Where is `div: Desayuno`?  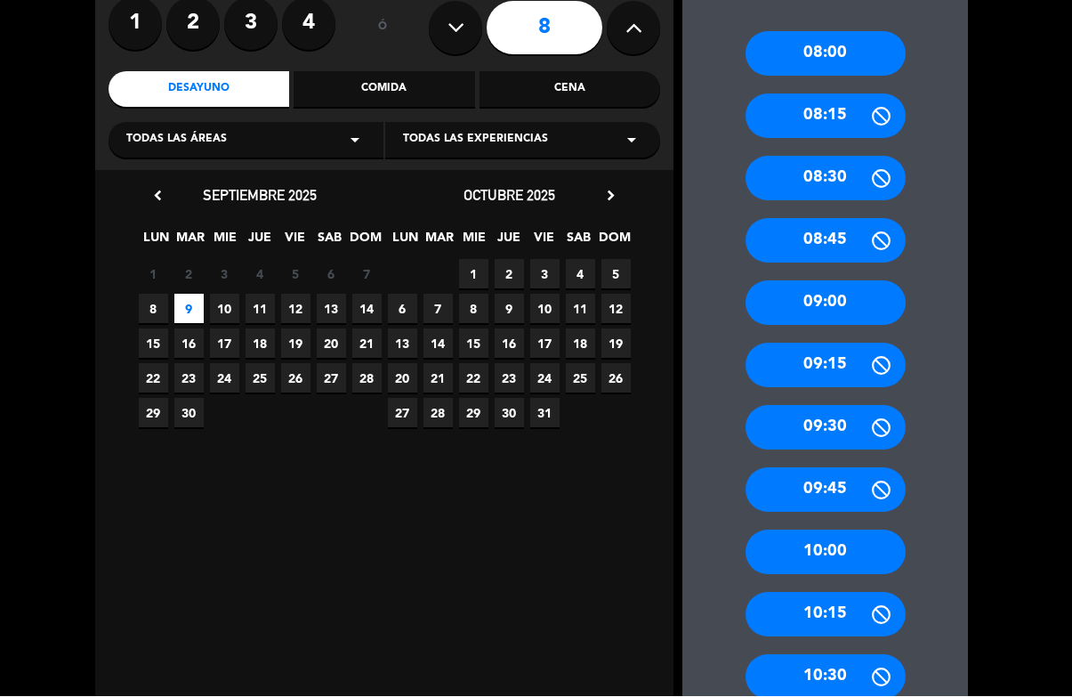
div: Desayuno is located at coordinates (198, 90).